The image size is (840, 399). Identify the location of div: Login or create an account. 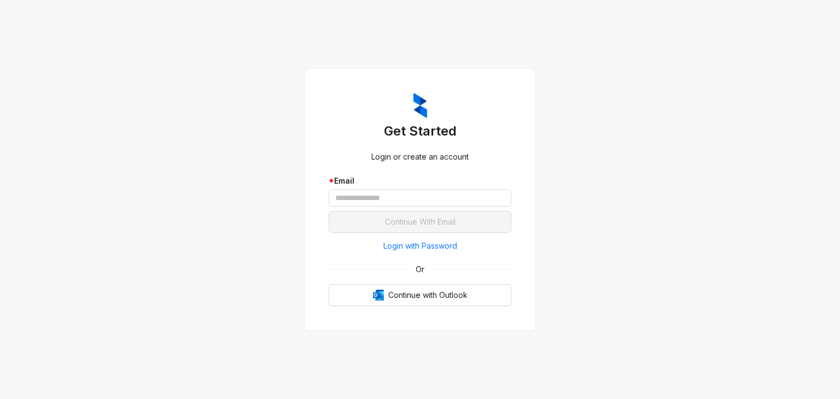
(420, 157).